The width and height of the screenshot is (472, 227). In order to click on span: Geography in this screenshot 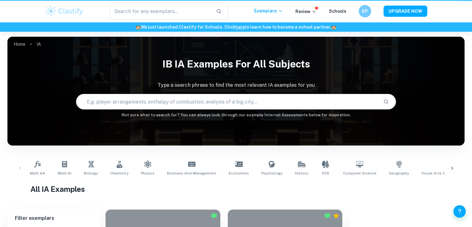, I will do `click(399, 173)`.